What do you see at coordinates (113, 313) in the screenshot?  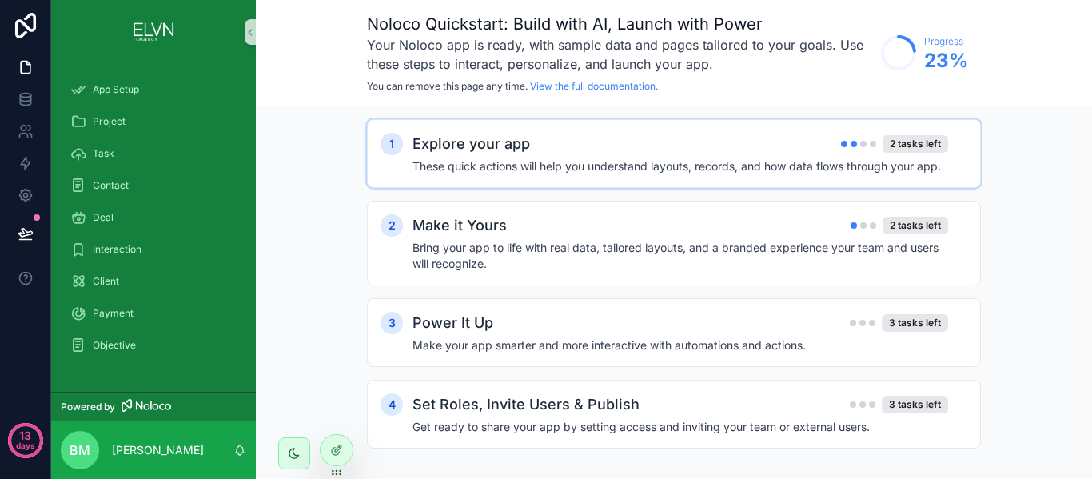 I see `span: Payment` at bounding box center [113, 313].